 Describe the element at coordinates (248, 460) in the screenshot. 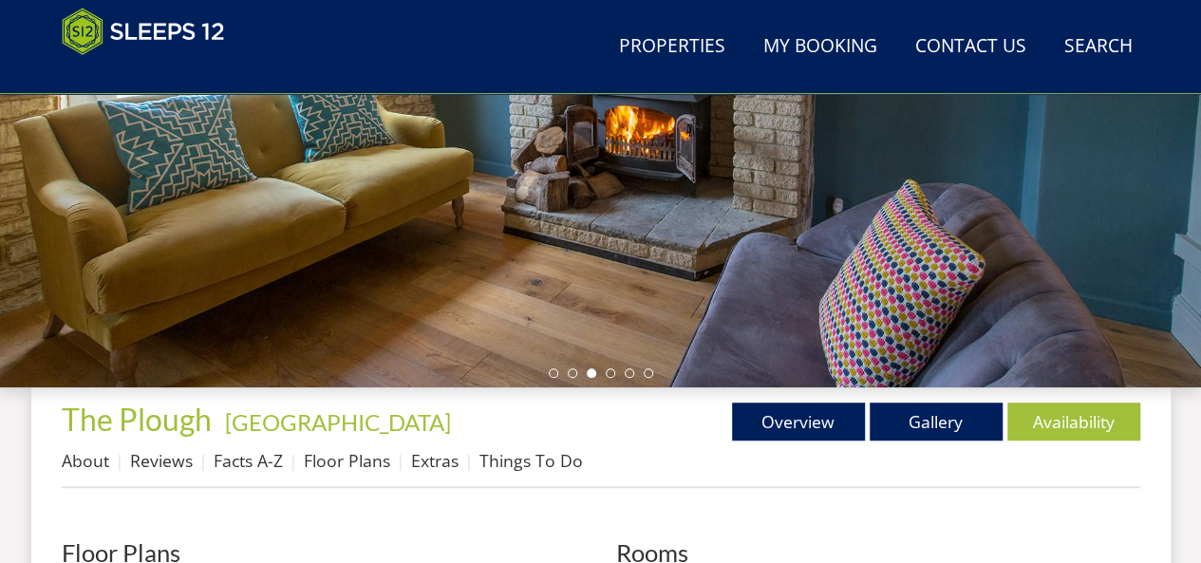

I see `a: Facts A-Z` at that location.